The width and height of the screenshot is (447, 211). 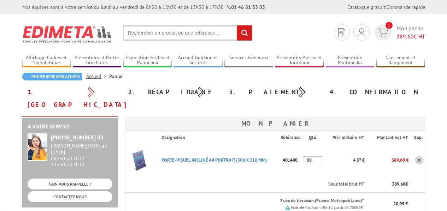 I want to click on p: Référence, so click(x=292, y=138).